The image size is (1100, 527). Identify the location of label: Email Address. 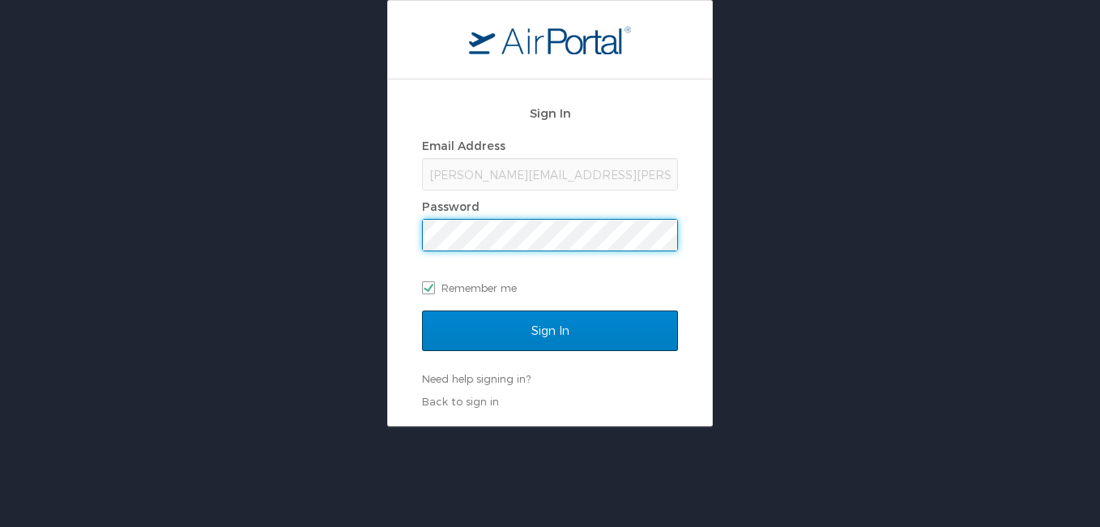
(463, 145).